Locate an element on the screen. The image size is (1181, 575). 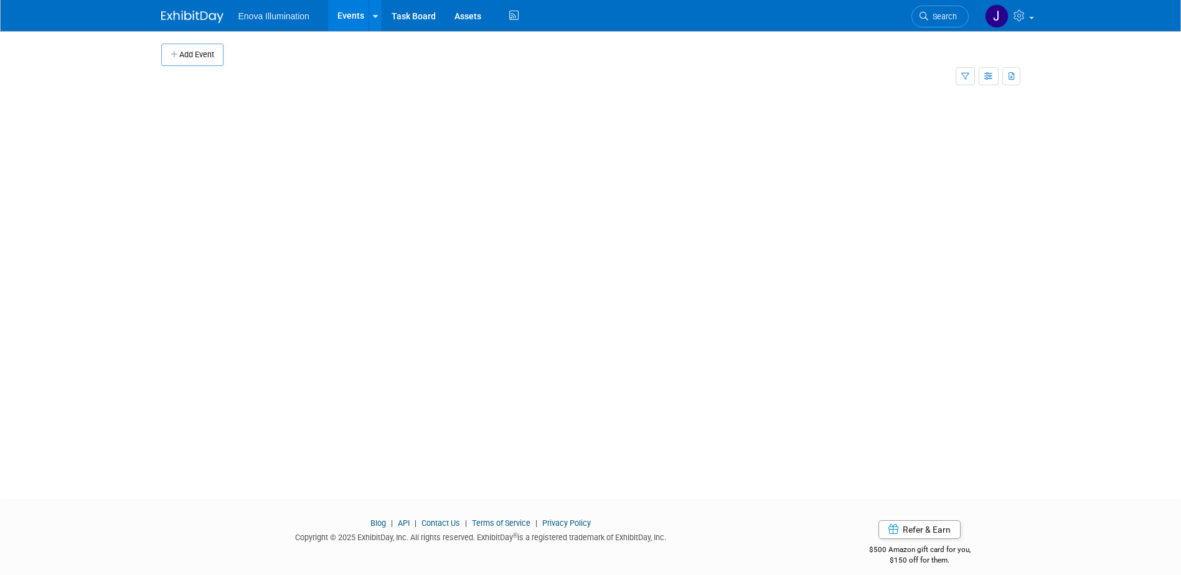
a: Search is located at coordinates (940, 16).